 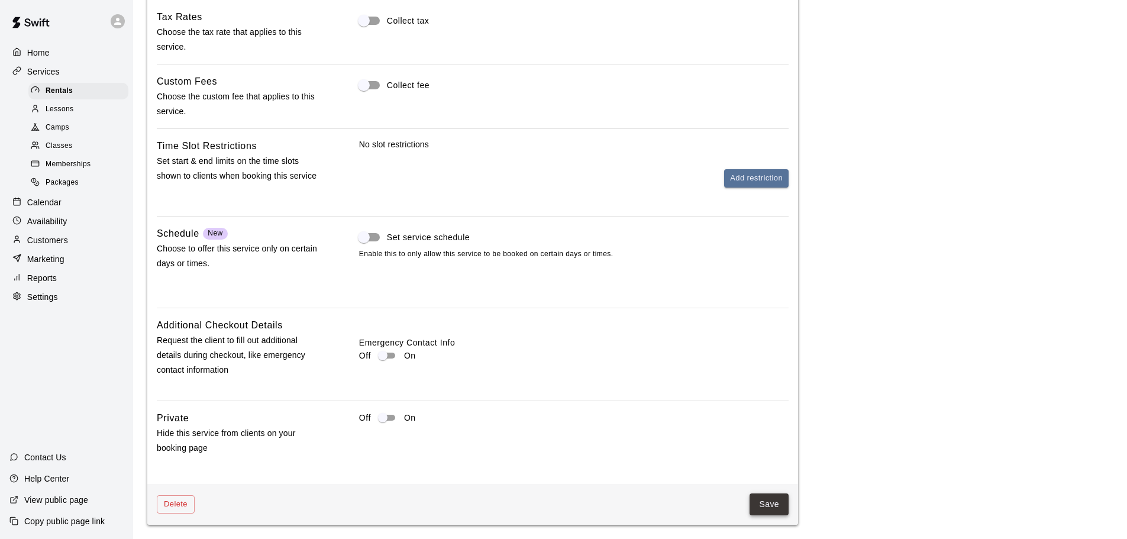 What do you see at coordinates (80, 91) in the screenshot?
I see `a: Rentals` at bounding box center [80, 91].